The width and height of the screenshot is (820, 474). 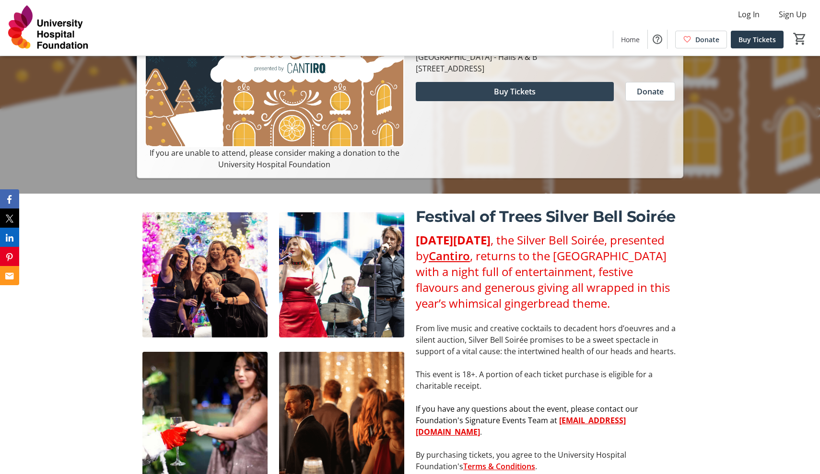 What do you see at coordinates (499, 467) in the screenshot?
I see `a: Terms & Conditions` at bounding box center [499, 467].